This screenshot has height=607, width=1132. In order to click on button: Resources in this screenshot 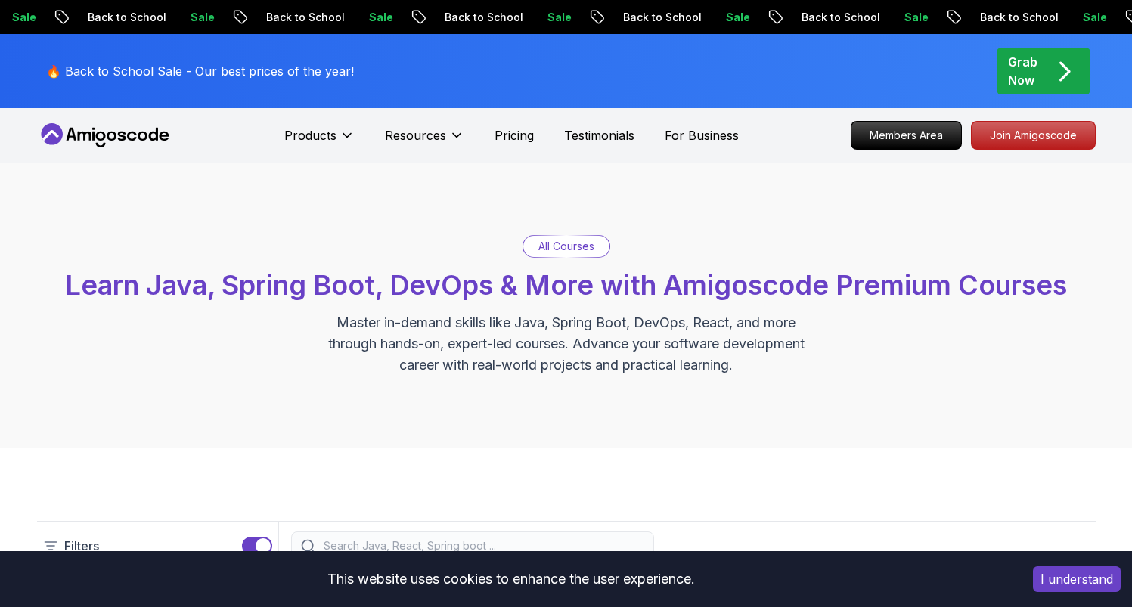, I will do `click(424, 141)`.